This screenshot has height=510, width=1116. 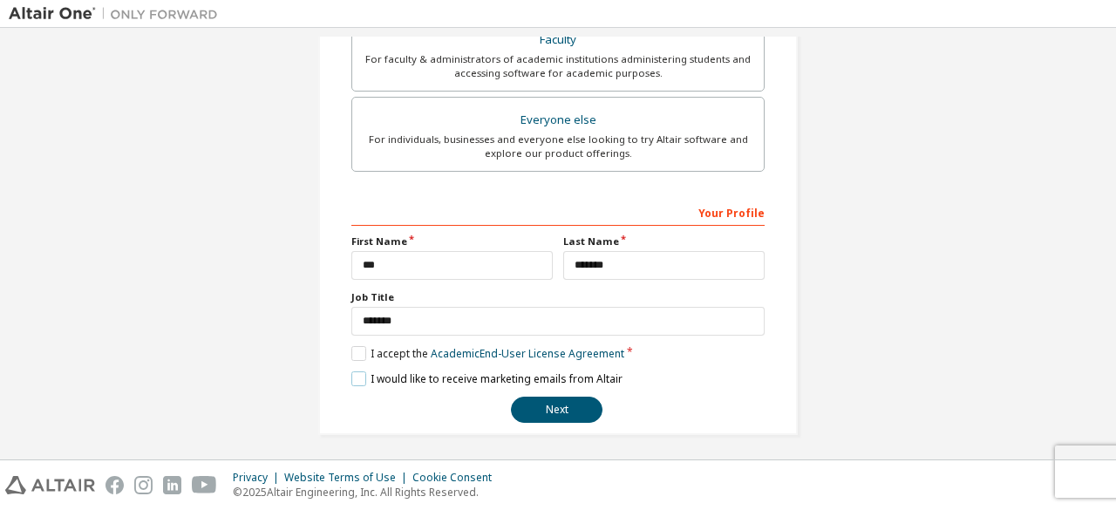 What do you see at coordinates (558, 146) in the screenshot?
I see `div: For individuals, businesses and everyone else looking to try Altair software and explore our prod...` at bounding box center [558, 146].